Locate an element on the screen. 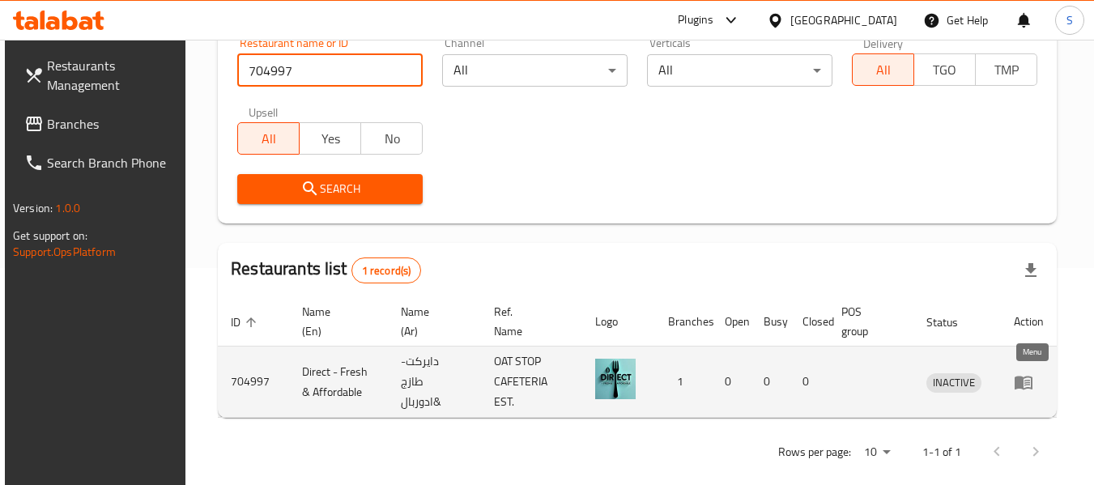 The image size is (1094, 485). div: Total records count is located at coordinates (386, 270).